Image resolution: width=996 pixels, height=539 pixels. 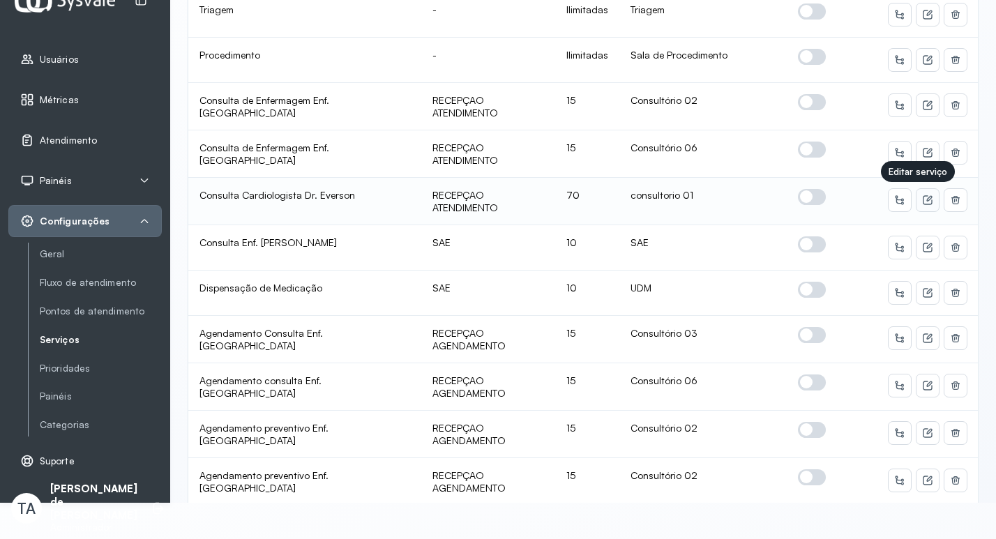 I want to click on p: Administrador, so click(x=93, y=527).